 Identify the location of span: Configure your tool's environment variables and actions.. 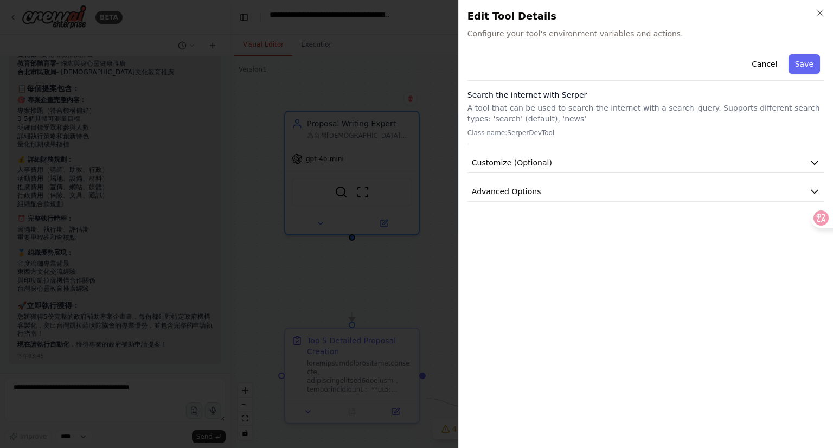
(646, 34).